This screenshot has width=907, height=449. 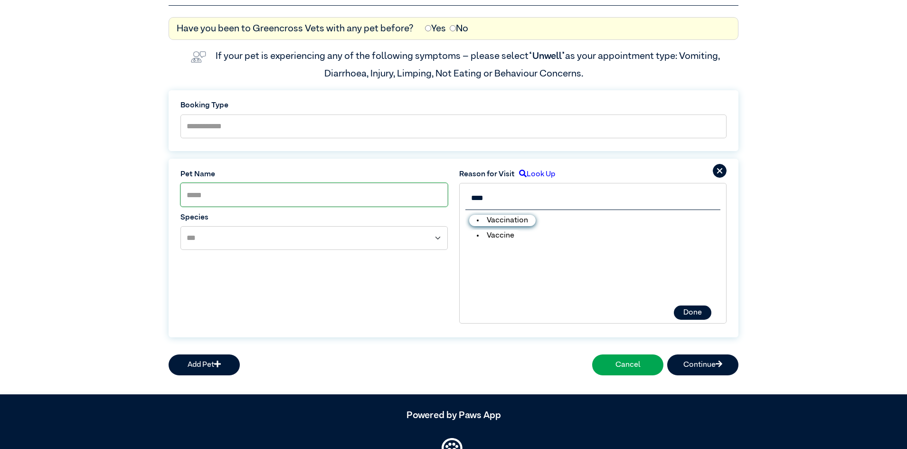 What do you see at coordinates (502, 220) in the screenshot?
I see `li: Vaccination` at bounding box center [502, 220].